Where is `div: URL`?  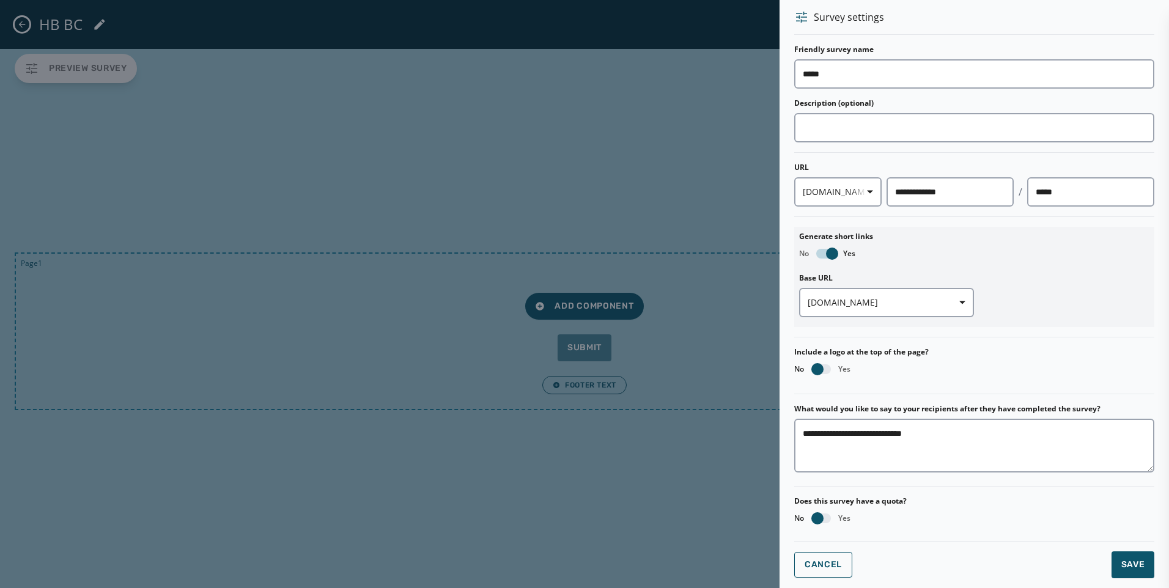
div: URL is located at coordinates (974, 168).